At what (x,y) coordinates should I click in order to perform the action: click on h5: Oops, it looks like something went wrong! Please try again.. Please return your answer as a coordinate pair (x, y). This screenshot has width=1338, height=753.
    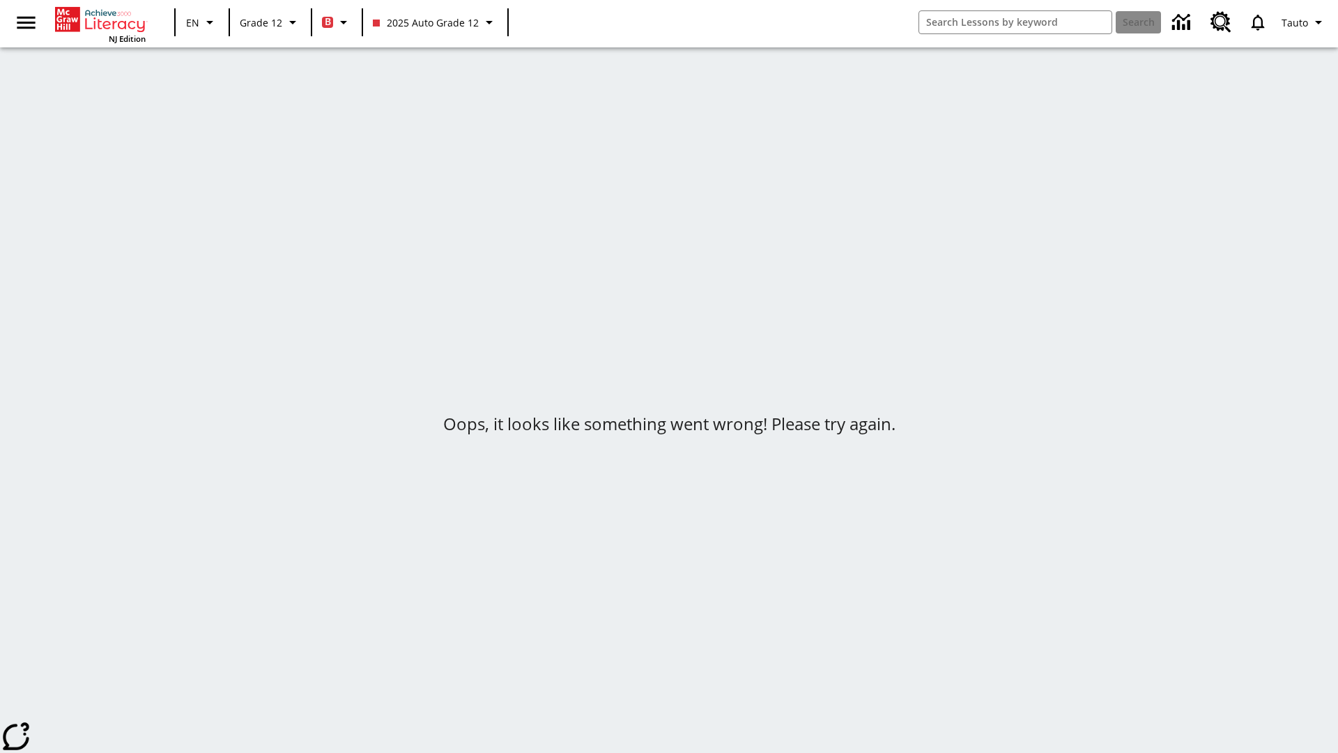
    Looking at the image, I should click on (669, 424).